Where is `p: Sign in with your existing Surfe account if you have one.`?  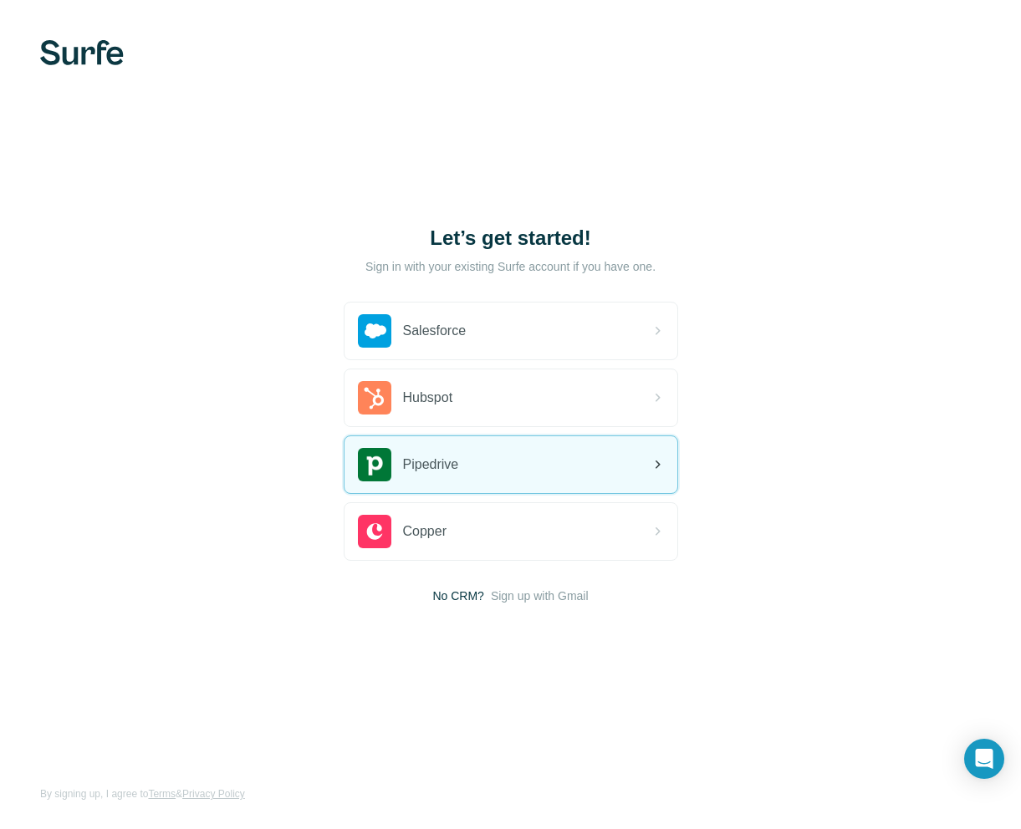 p: Sign in with your existing Surfe account if you have one. is located at coordinates (510, 267).